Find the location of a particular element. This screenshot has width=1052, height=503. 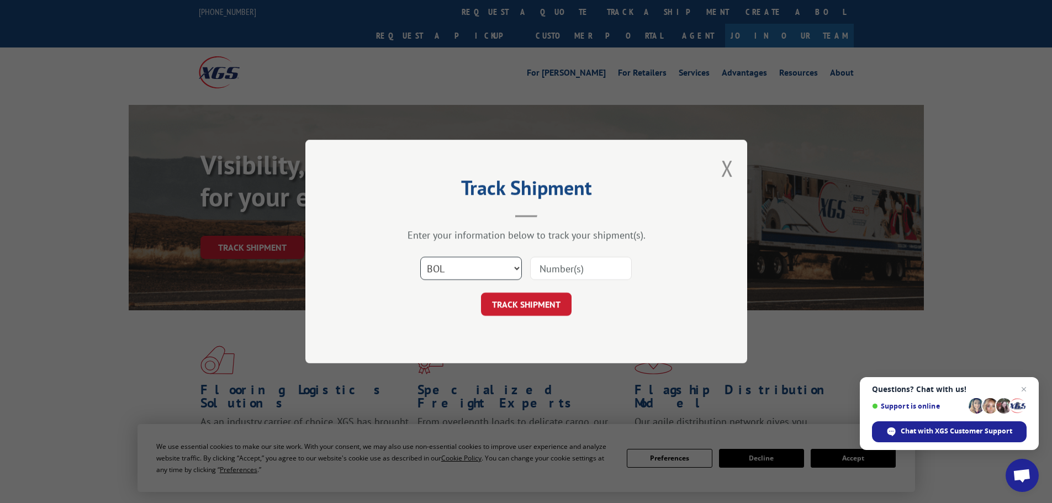

div: Open chat is located at coordinates (1022, 475).